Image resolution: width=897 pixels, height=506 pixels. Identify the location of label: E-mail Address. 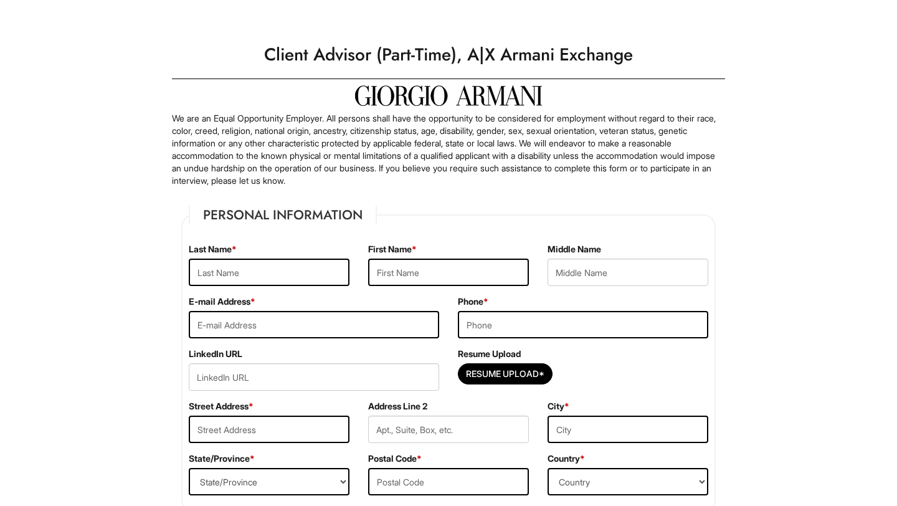
(222, 302).